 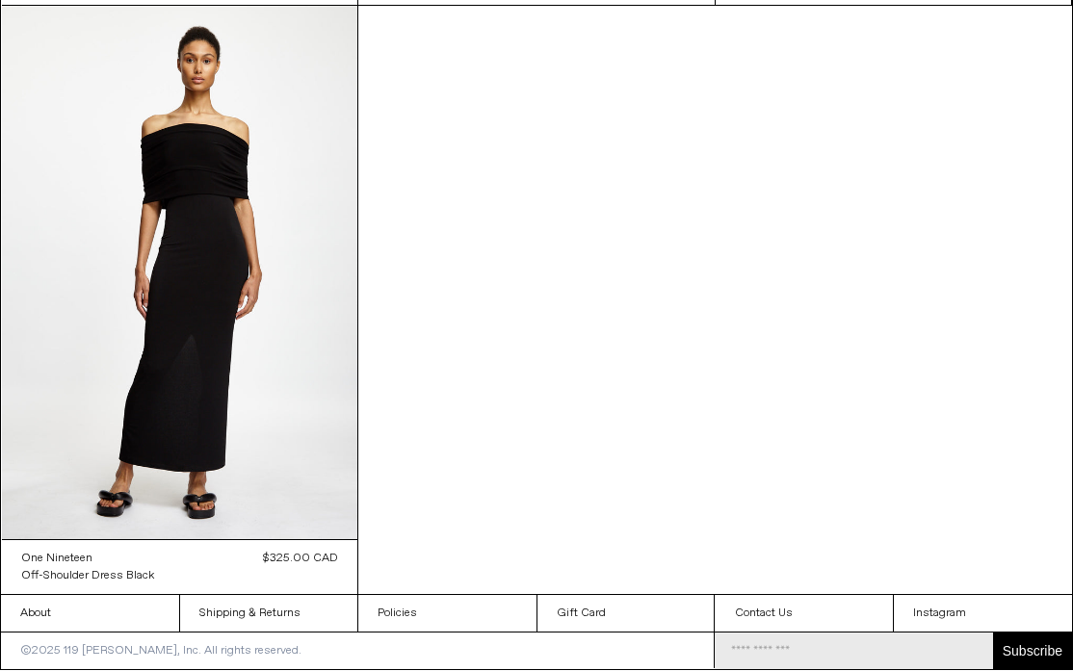 I want to click on input: Email Address, so click(x=853, y=651).